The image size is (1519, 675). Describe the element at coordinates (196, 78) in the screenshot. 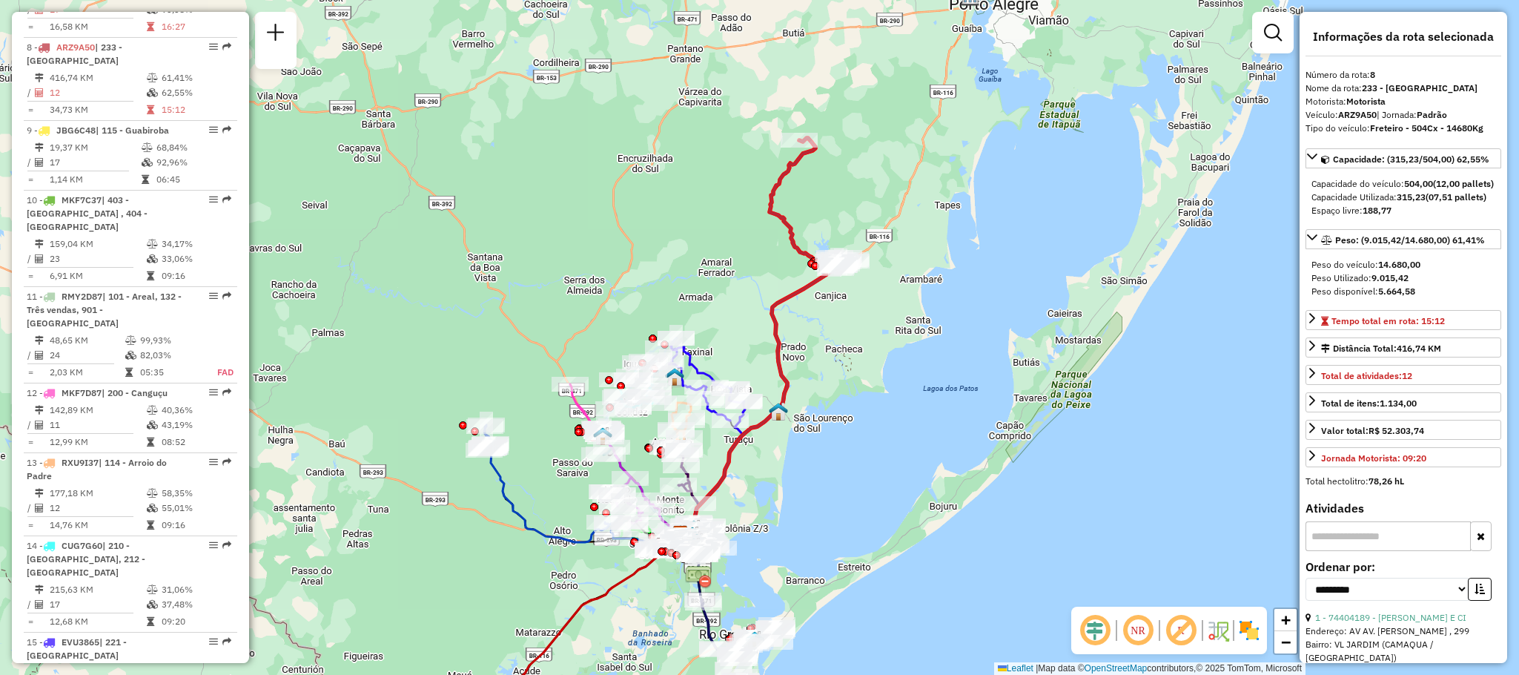

I see `td: 61,41%` at that location.